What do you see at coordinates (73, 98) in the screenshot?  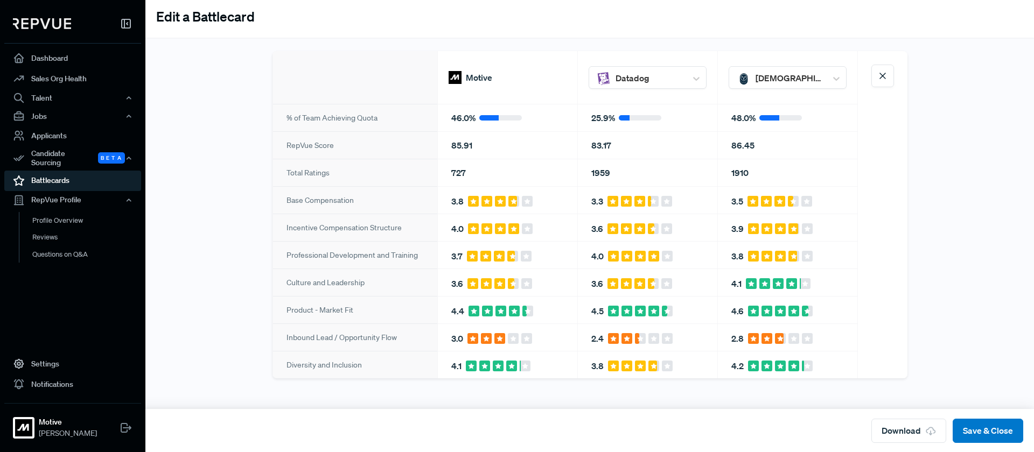 I see `button: Talent` at bounding box center [73, 98].